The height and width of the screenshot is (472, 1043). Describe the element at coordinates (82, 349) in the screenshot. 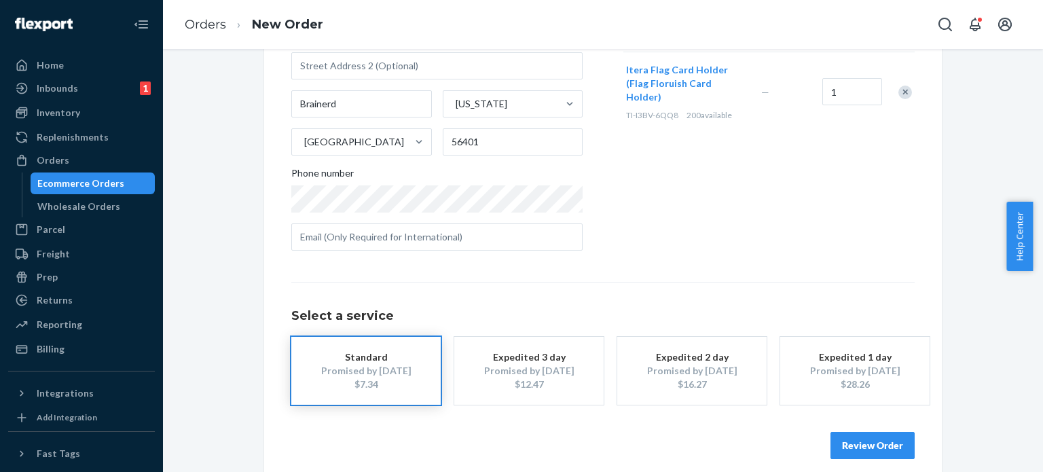

I see `a: Billing` at that location.